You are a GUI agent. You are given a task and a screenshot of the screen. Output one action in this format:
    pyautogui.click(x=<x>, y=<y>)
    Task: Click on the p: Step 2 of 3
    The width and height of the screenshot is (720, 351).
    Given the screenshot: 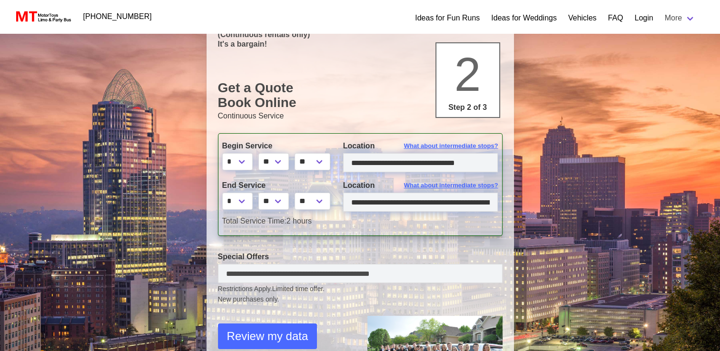 What is the action you would take?
    pyautogui.click(x=468, y=108)
    